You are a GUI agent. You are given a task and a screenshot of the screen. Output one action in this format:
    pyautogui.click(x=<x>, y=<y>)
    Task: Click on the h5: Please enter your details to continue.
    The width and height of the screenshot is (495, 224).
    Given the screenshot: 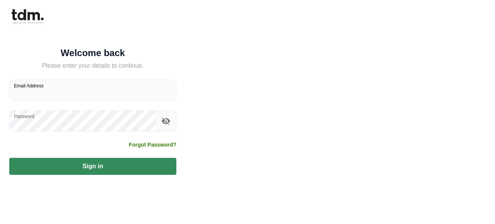 What is the action you would take?
    pyautogui.click(x=93, y=66)
    